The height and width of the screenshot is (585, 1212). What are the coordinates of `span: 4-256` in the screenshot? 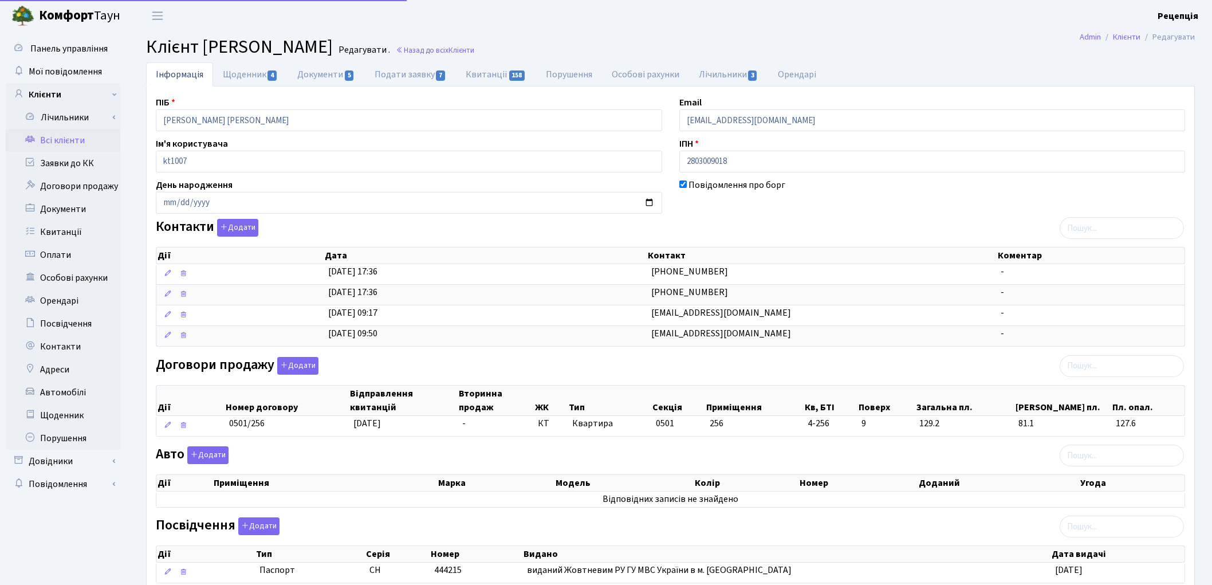 It's located at (830, 423).